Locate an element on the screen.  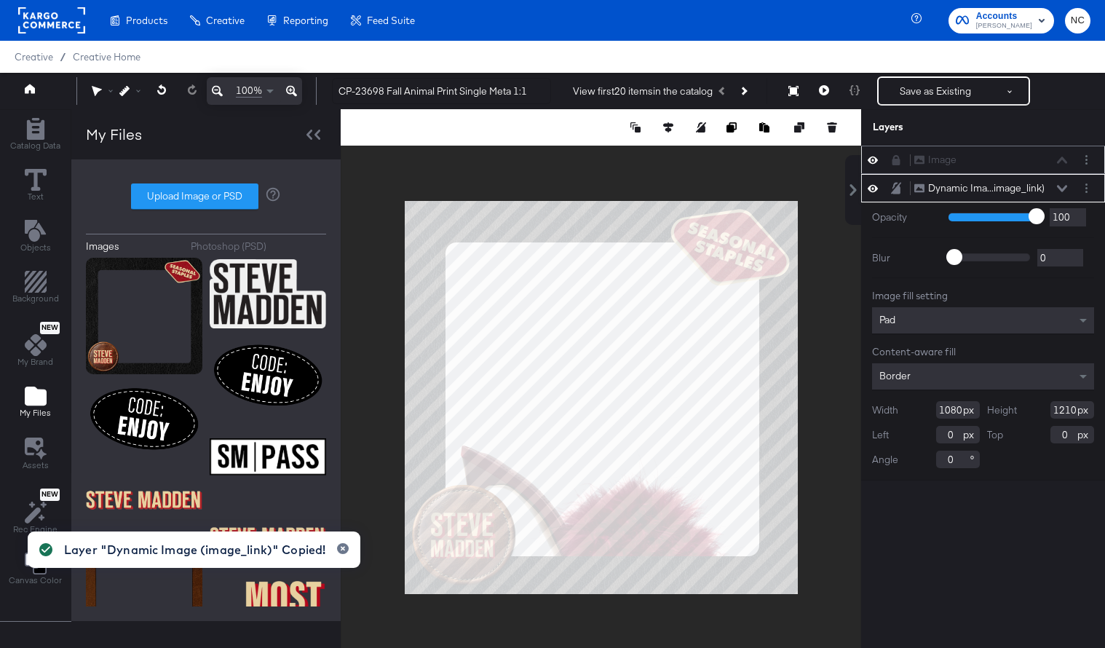
button: Copy image is located at coordinates (733, 127).